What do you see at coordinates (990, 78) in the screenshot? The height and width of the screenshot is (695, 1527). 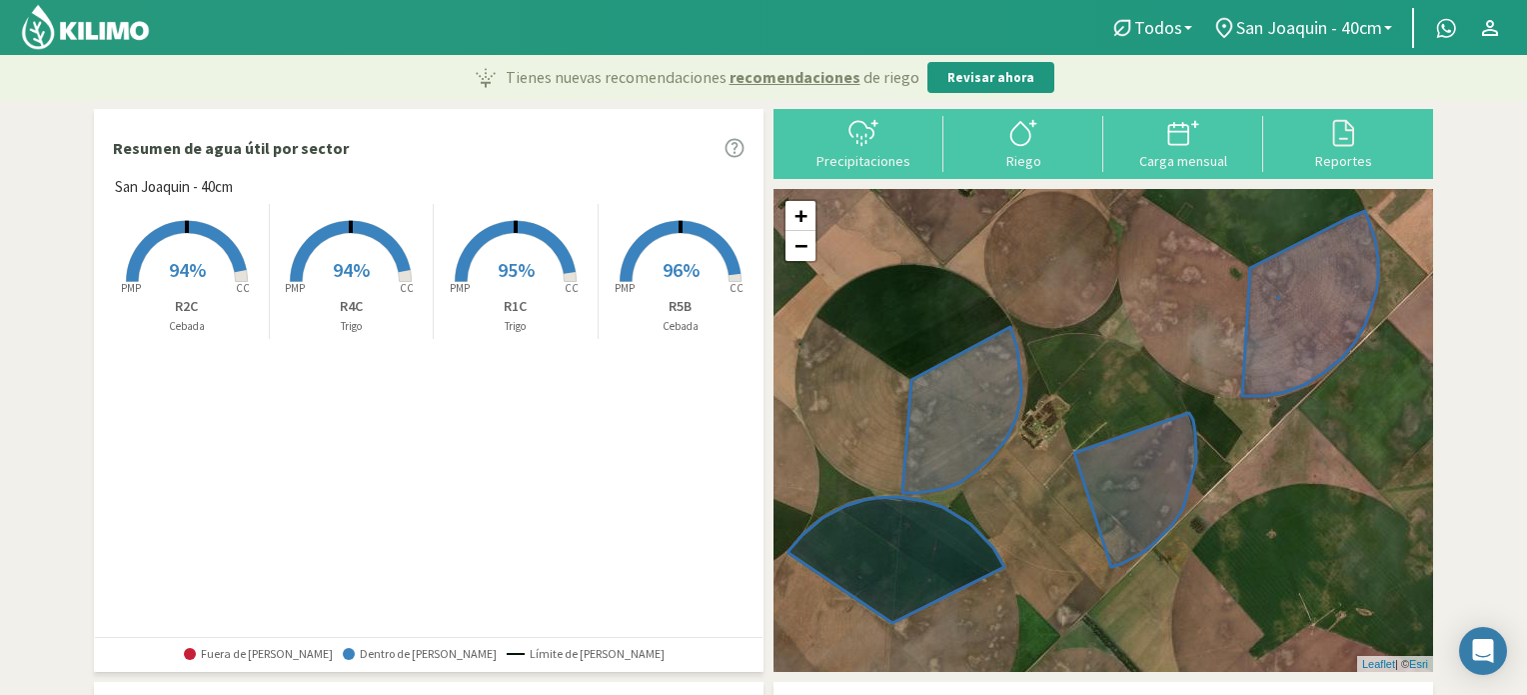 I see `button: Revisar ahora` at bounding box center [990, 78].